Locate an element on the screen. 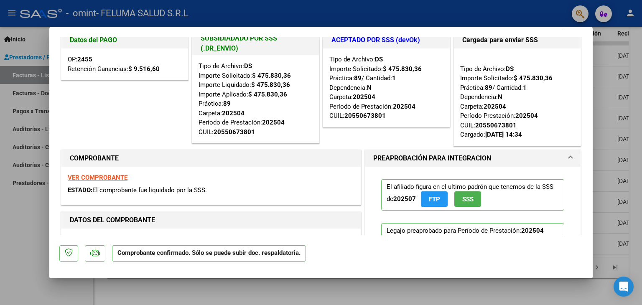 This screenshot has width=642, height=305. strong: $ 9.516,60 is located at coordinates (144, 69).